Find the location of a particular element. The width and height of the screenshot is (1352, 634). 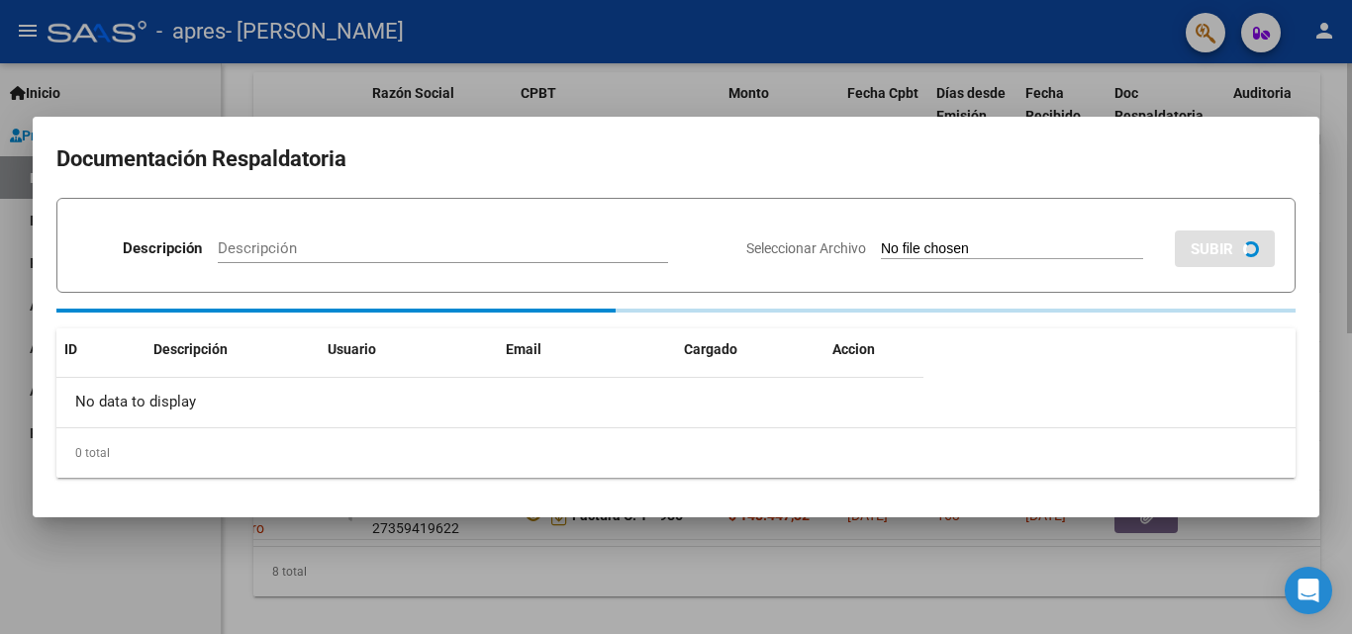

datatable-header-cell: ID is located at coordinates (101, 349).